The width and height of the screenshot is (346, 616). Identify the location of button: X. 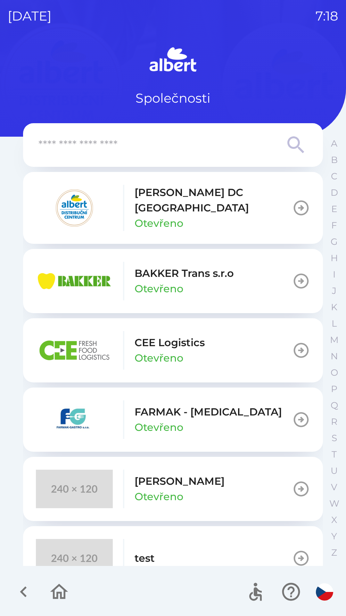
(335, 520).